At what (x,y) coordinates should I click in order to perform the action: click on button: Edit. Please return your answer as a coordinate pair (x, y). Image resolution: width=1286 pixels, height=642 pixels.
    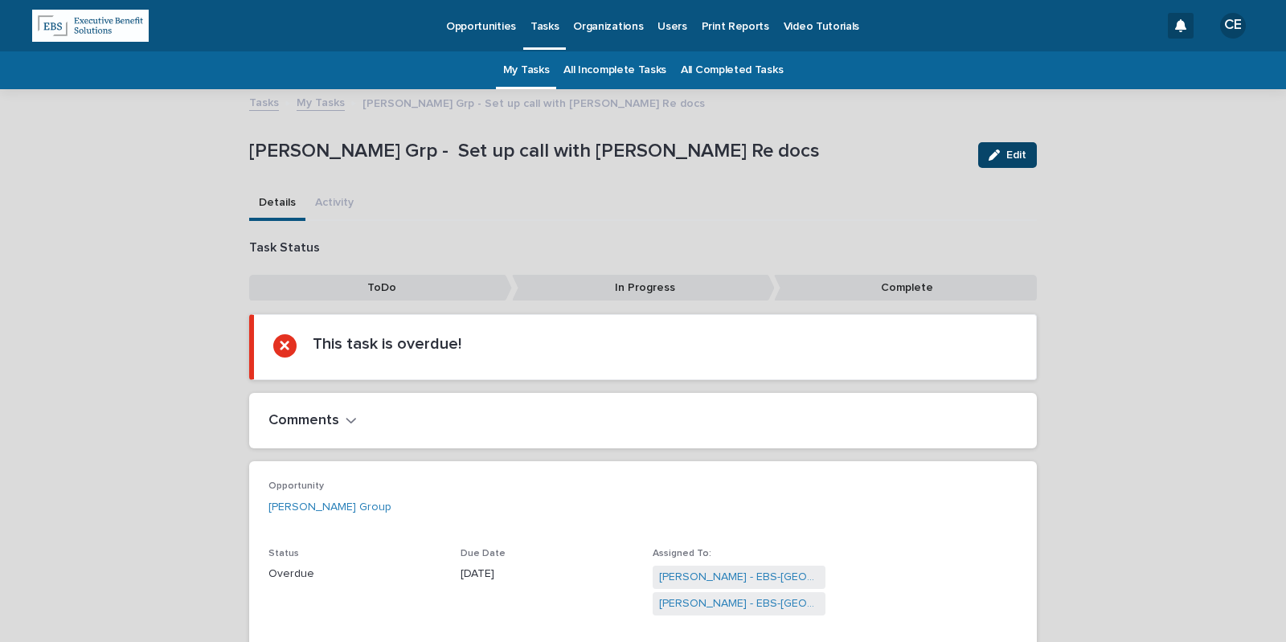
    Looking at the image, I should click on (1007, 155).